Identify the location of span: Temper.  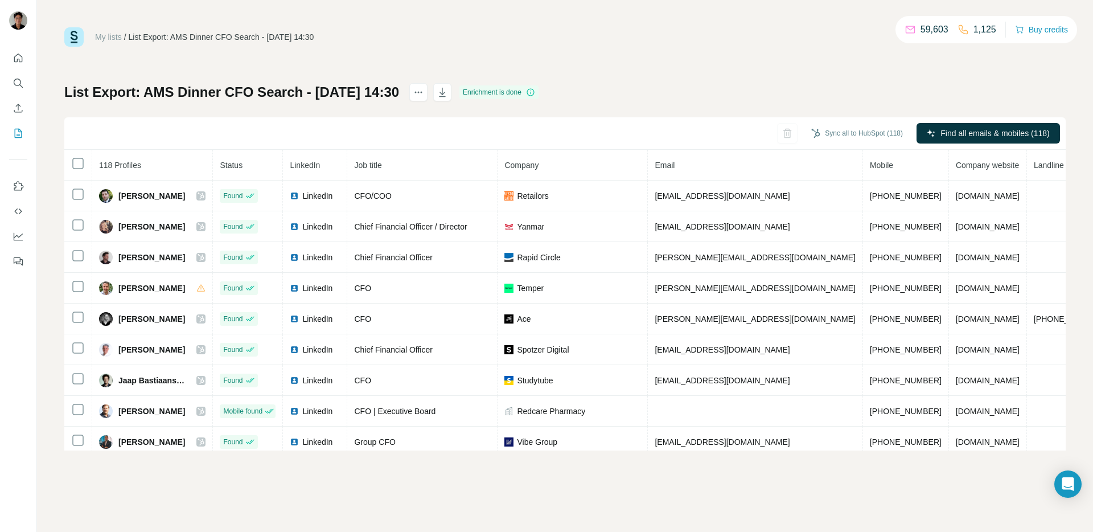
(530, 288).